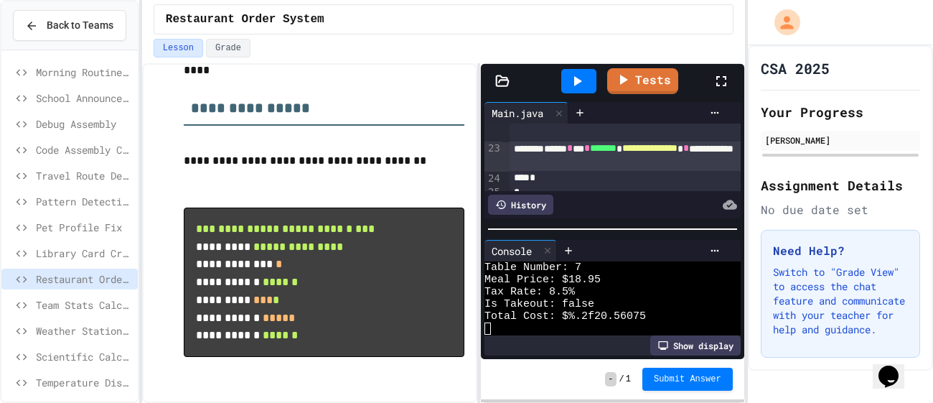 Image resolution: width=933 pixels, height=403 pixels. What do you see at coordinates (688, 379) in the screenshot?
I see `span: Submit Answer` at bounding box center [688, 379].